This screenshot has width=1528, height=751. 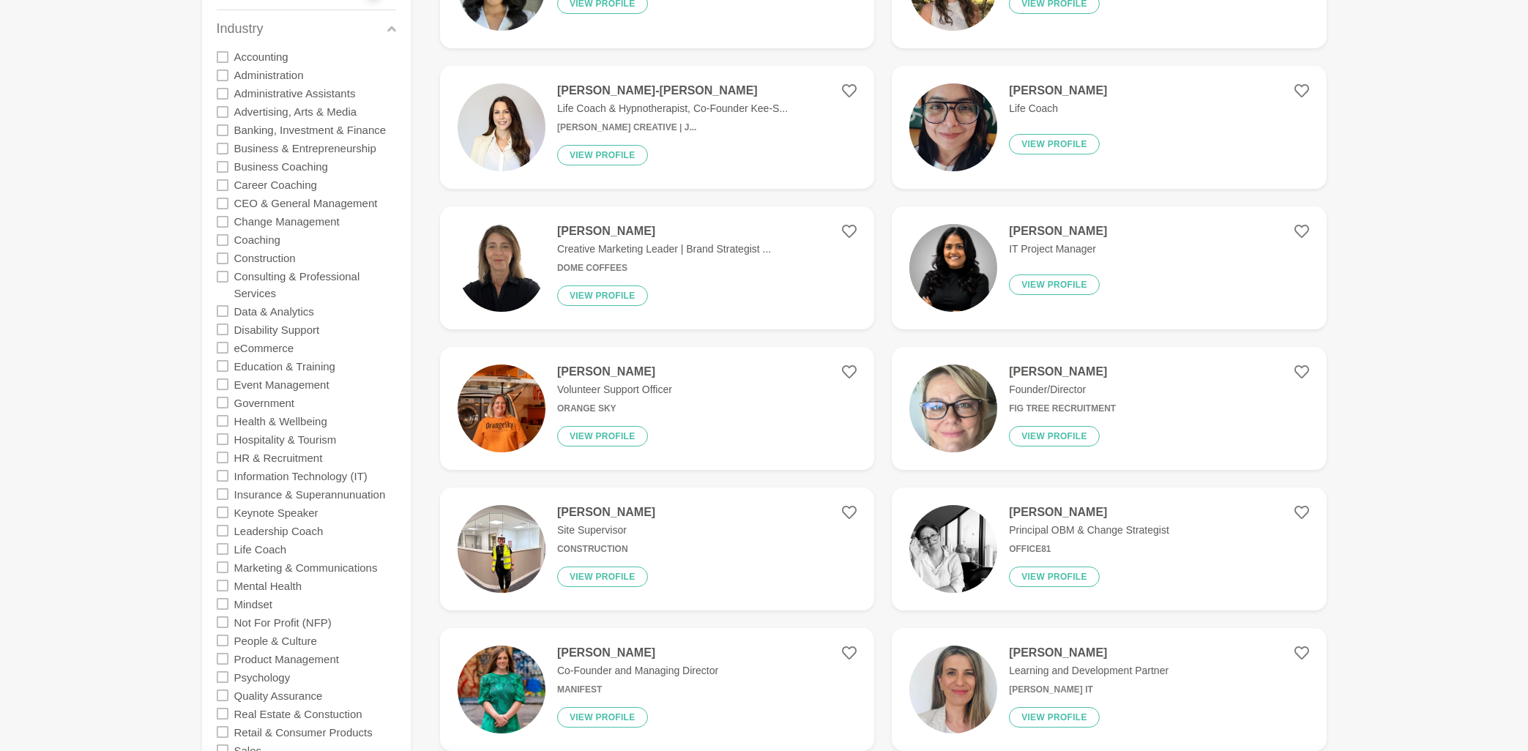 What do you see at coordinates (280, 420) in the screenshot?
I see `label: Health & Wellbeing` at bounding box center [280, 420].